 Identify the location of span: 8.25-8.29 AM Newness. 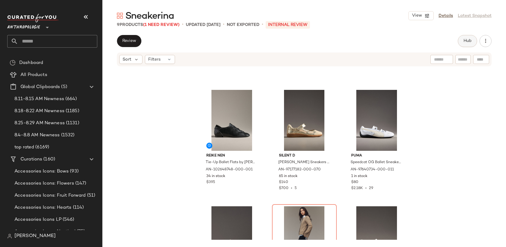
(39, 123).